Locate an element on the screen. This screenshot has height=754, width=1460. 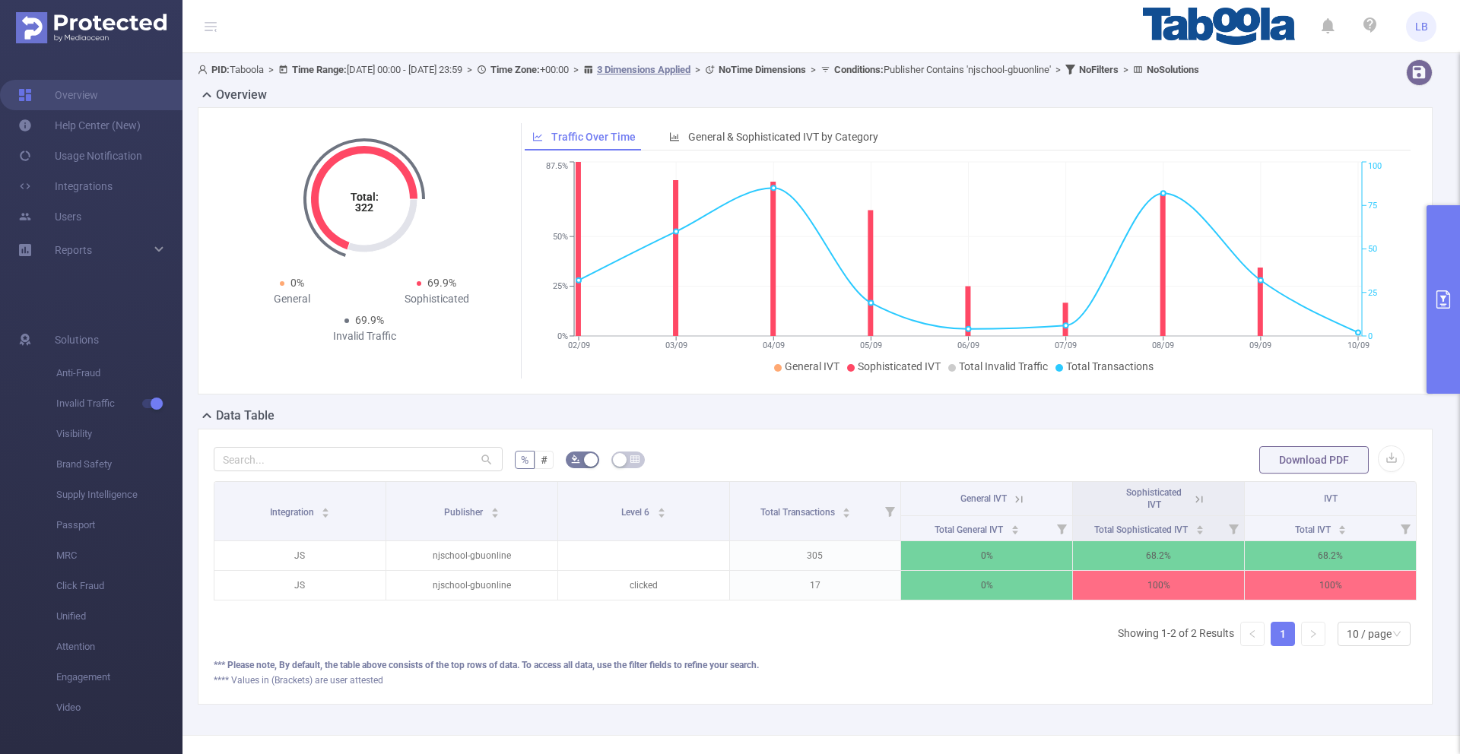
tspan: 0 is located at coordinates (1370, 336).